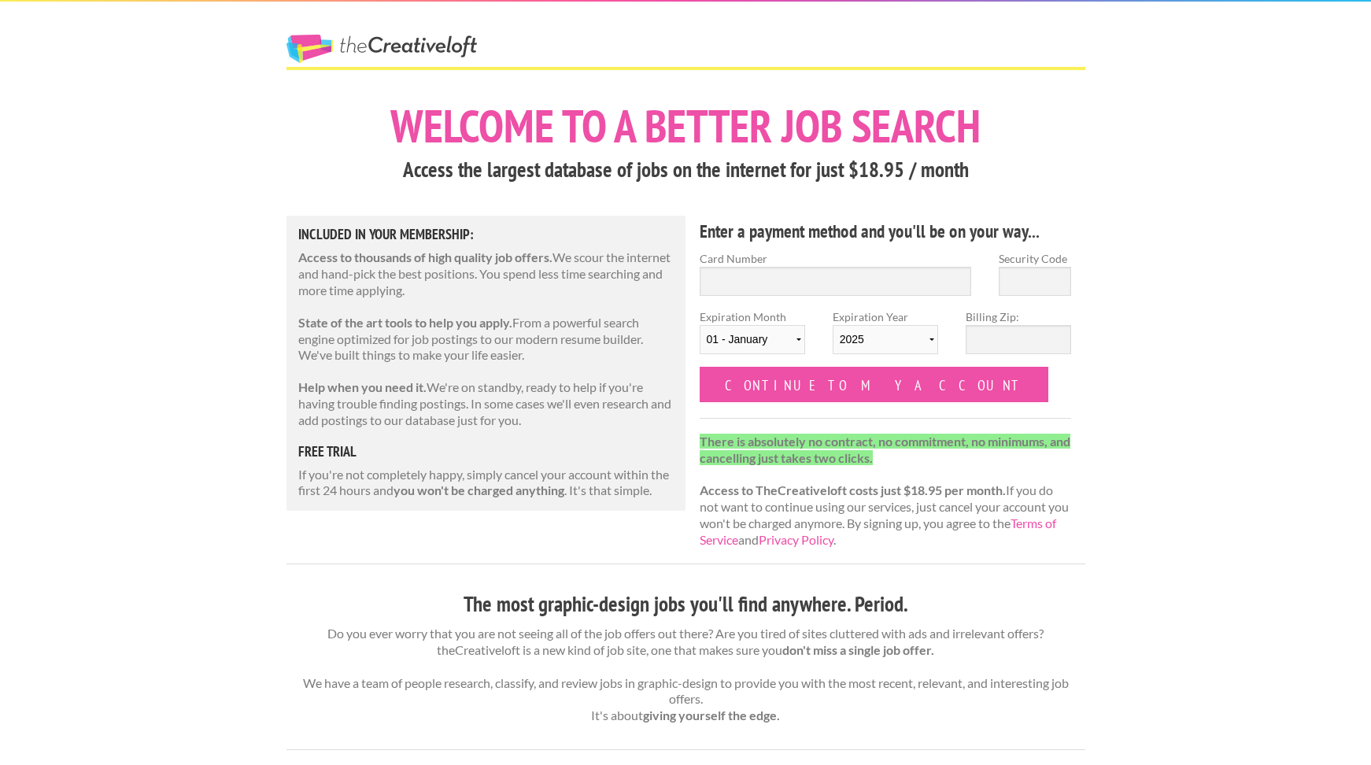 The width and height of the screenshot is (1371, 765). Describe the element at coordinates (486, 339) in the screenshot. I see `p: From a powerful search engine optimized for job postings to our modern resume builder. We've buil...` at that location.